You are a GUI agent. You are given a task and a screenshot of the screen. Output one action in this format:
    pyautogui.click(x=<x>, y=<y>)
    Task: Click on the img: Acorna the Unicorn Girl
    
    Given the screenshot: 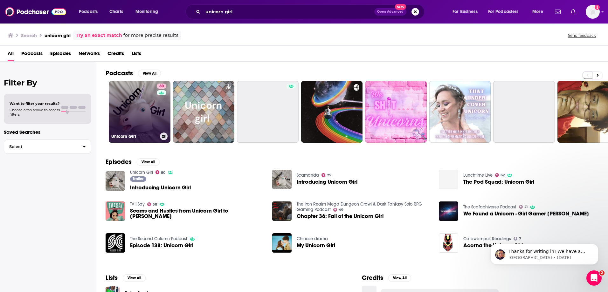 What is the action you would take?
    pyautogui.click(x=448, y=243)
    